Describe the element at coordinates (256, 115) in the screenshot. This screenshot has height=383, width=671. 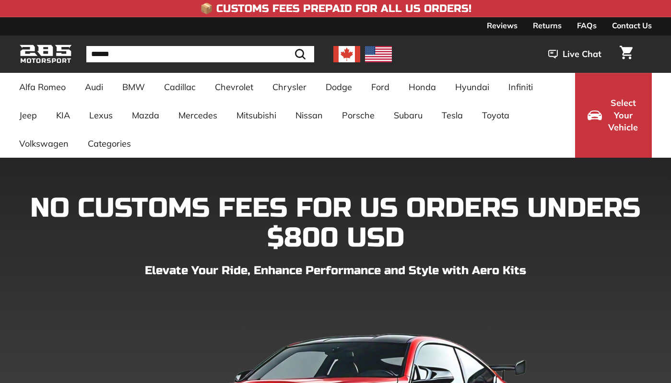
I see `a: Mitsubishi` at that location.